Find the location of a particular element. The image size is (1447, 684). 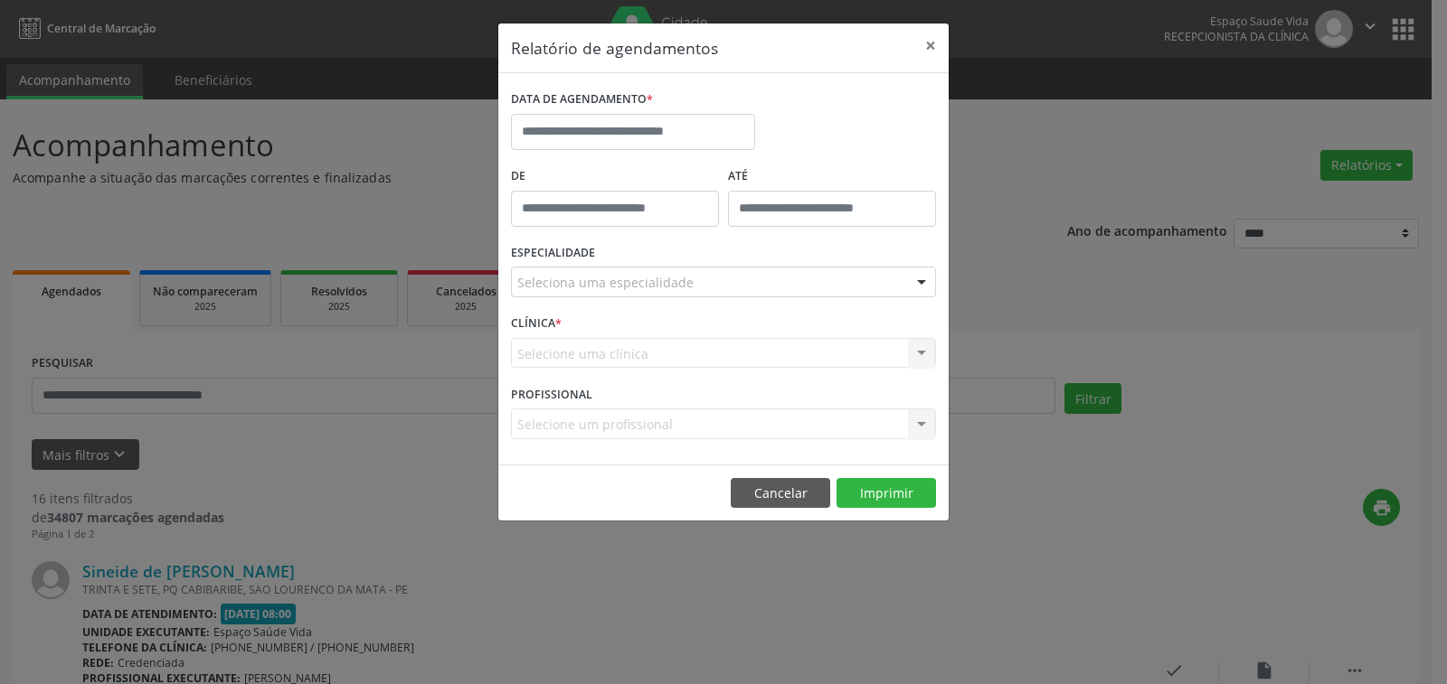

label: DATA DE AGENDAMENTO is located at coordinates (581, 99).